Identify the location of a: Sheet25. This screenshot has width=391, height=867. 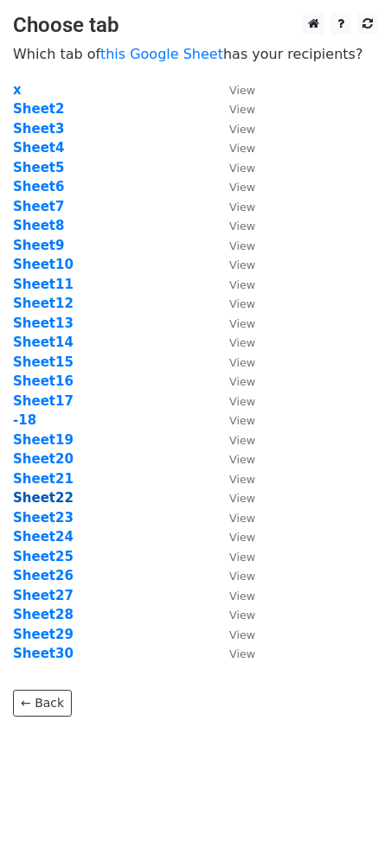
(43, 557).